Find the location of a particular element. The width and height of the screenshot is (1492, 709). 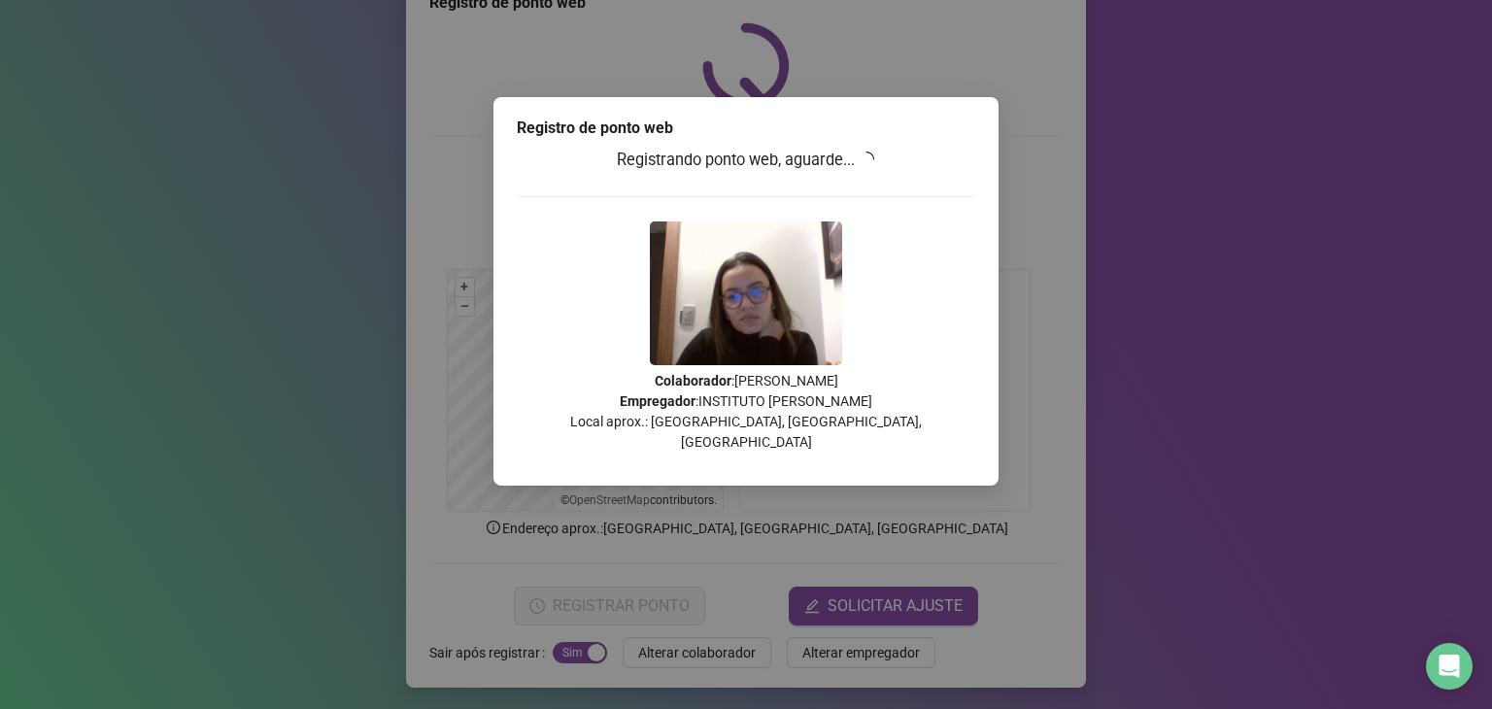

img: Z is located at coordinates (746, 293).